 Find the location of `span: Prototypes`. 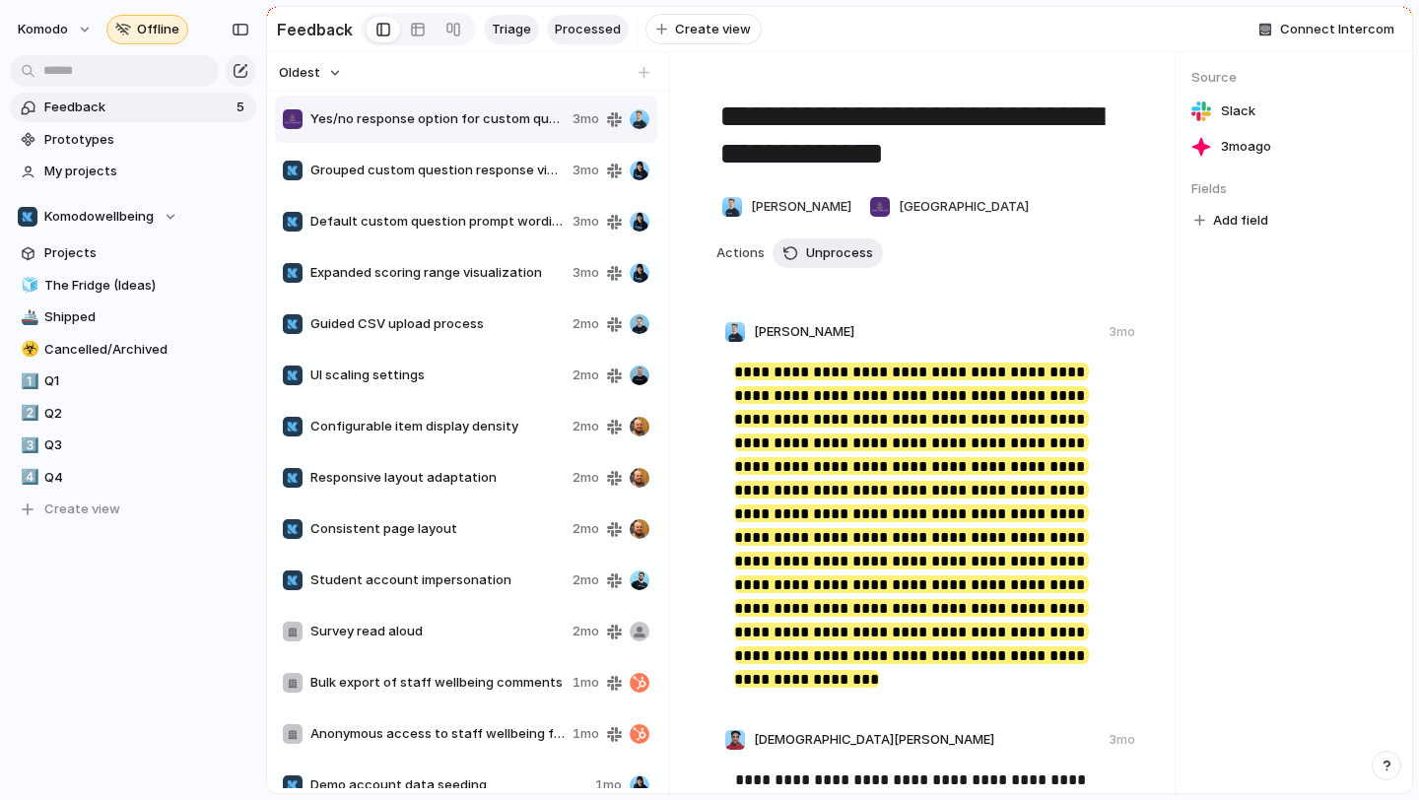

span: Prototypes is located at coordinates (147, 140).